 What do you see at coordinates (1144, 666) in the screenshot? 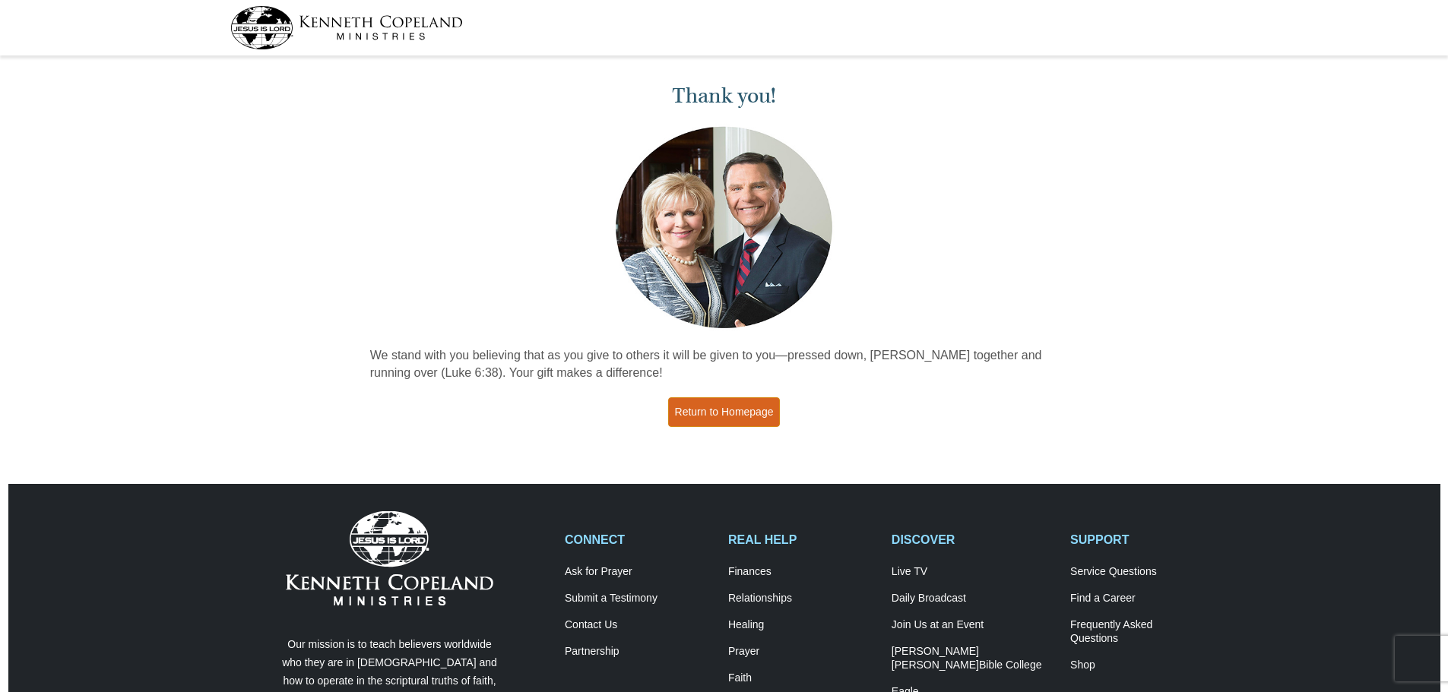
I see `a: Shop` at bounding box center [1144, 666].